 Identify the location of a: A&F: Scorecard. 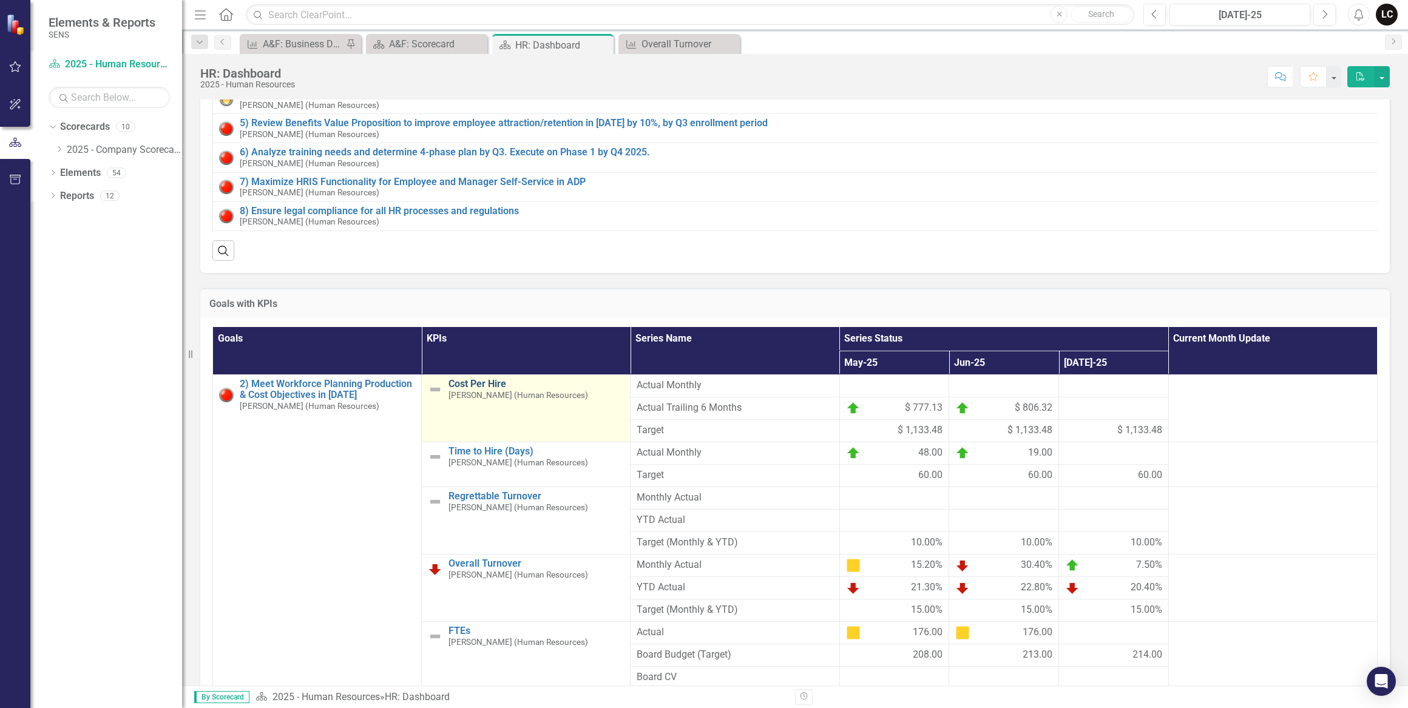
(427, 44).